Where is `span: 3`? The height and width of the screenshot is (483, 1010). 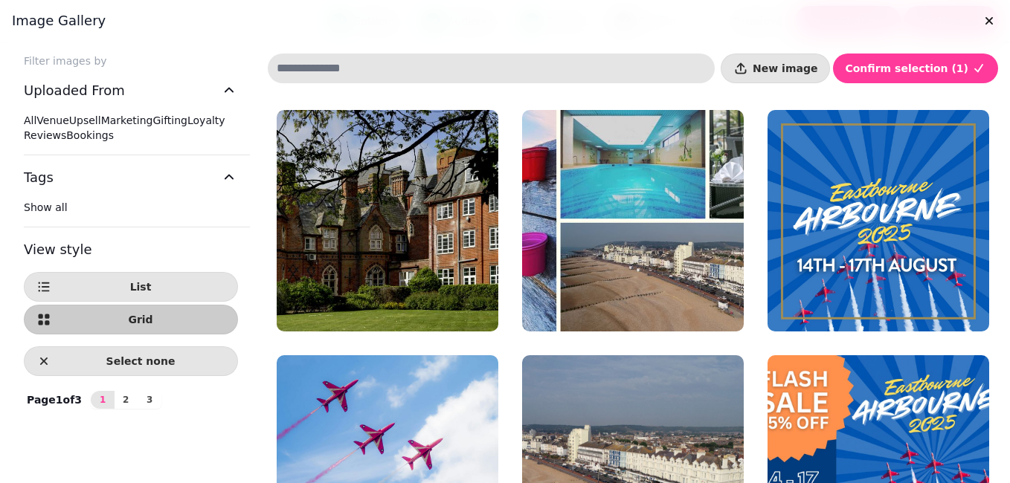
span: 3 is located at coordinates (149, 400).